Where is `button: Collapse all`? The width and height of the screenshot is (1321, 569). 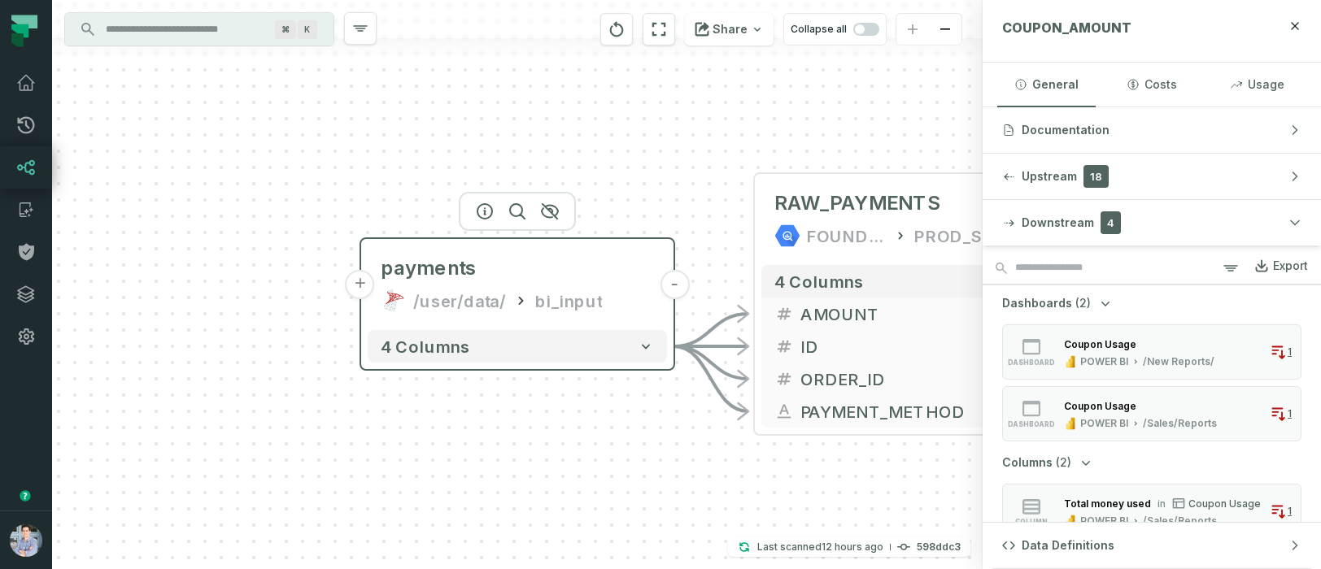 button: Collapse all is located at coordinates (834, 29).